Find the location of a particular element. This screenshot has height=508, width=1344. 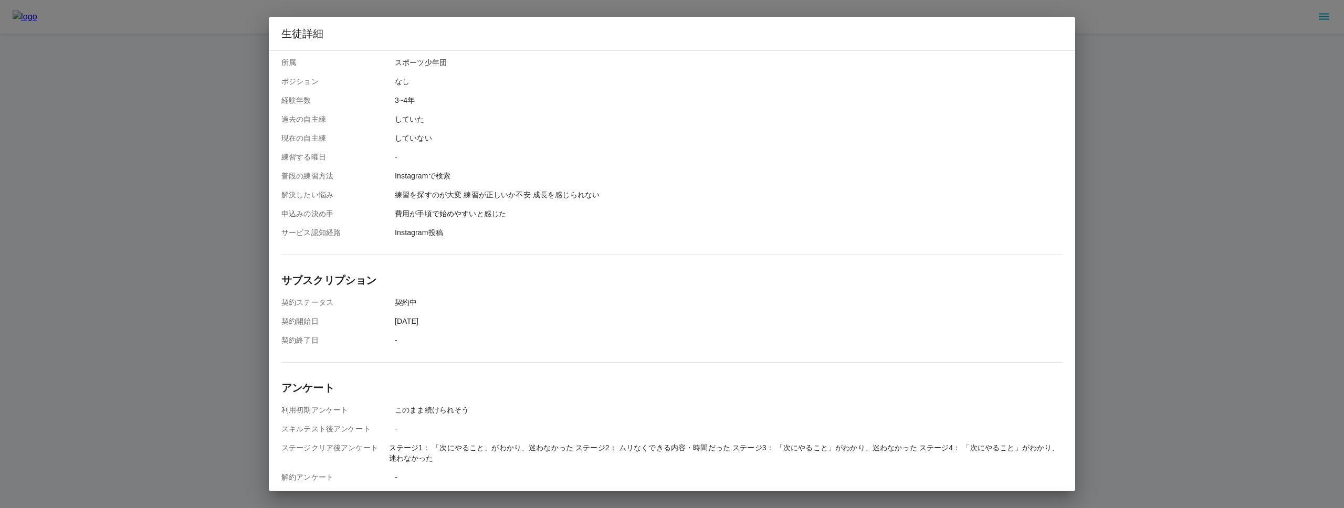

p: サービス認知経路 is located at coordinates (334, 233).